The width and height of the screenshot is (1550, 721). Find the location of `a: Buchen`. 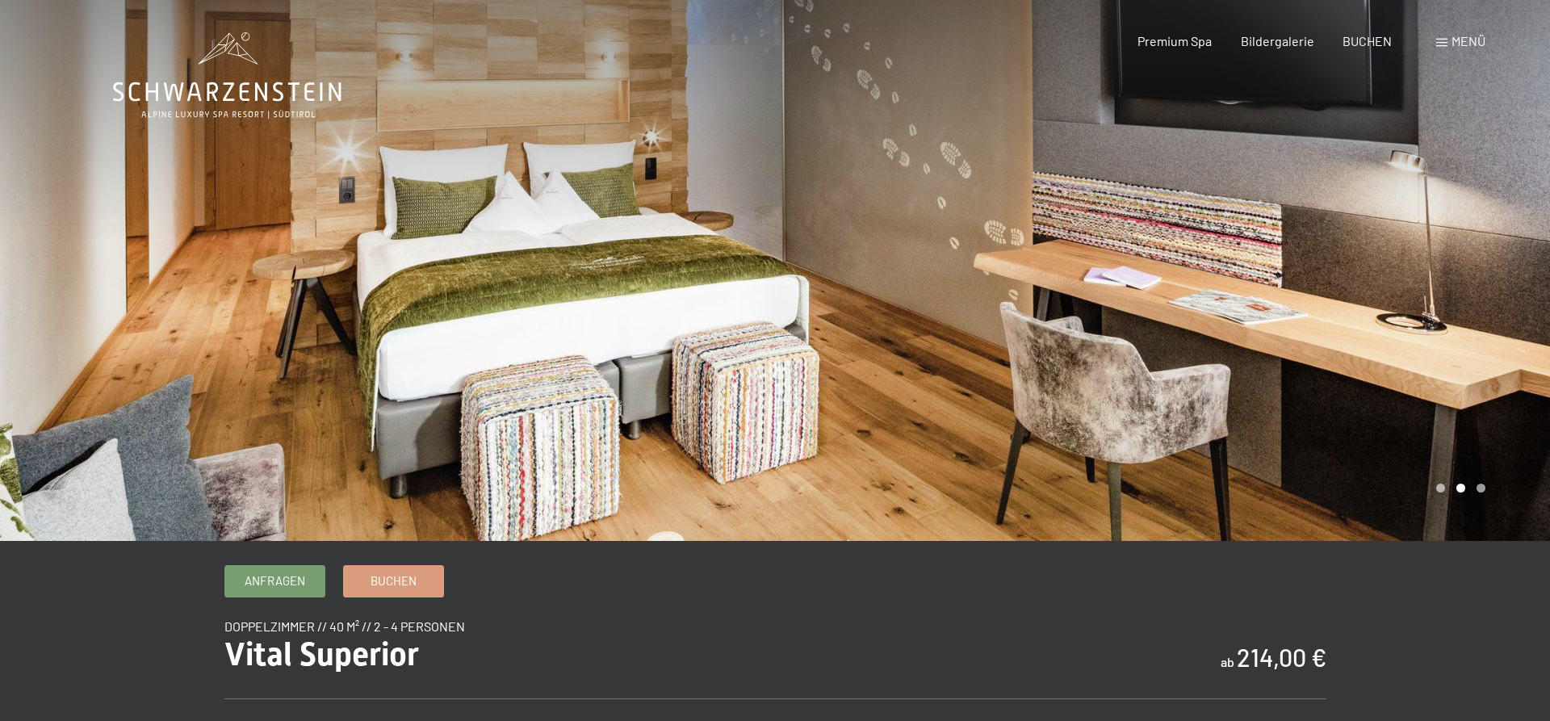

a: Buchen is located at coordinates (393, 581).